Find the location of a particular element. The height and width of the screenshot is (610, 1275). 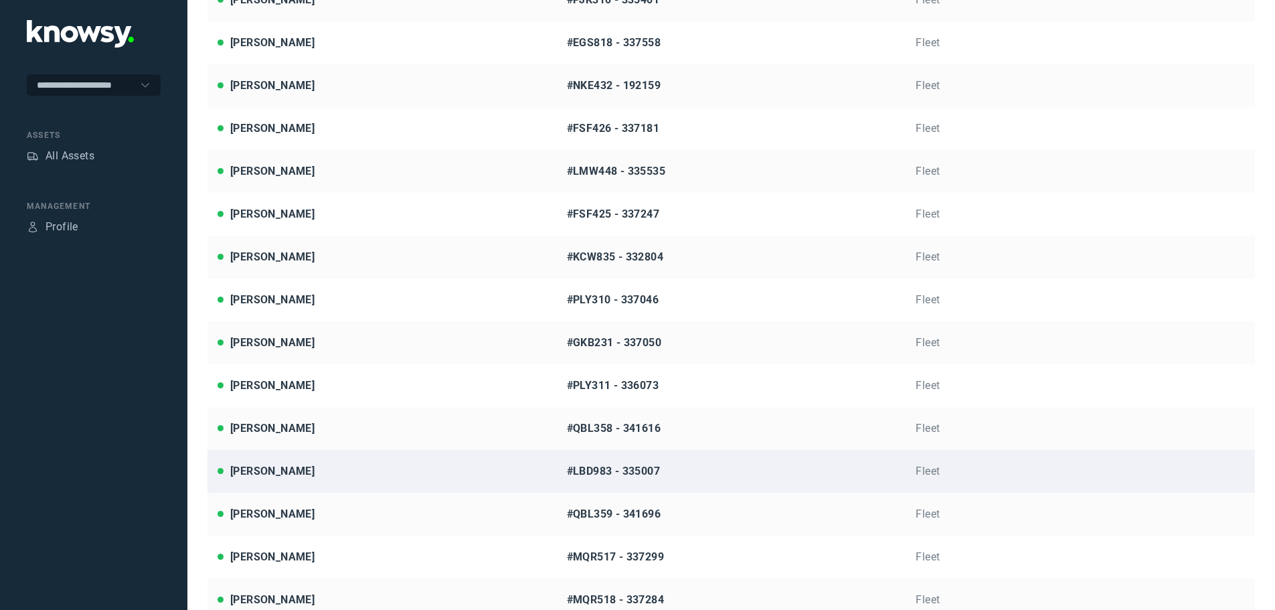

div: Management is located at coordinates (94, 206).